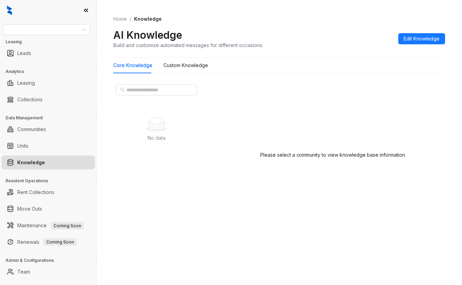  What do you see at coordinates (48, 53) in the screenshot?
I see `li: Leads` at bounding box center [48, 53].